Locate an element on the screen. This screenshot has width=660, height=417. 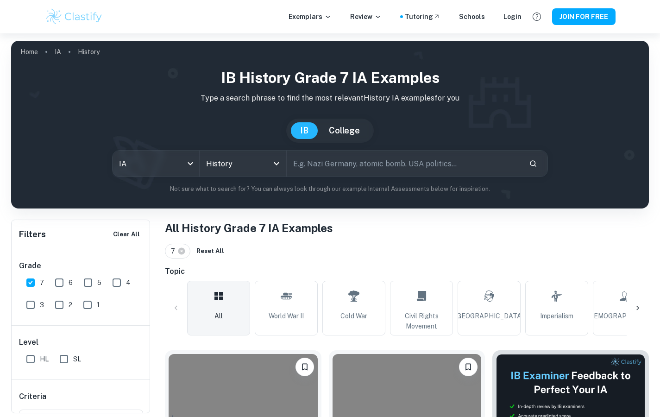
span: 4 is located at coordinates (128, 283).